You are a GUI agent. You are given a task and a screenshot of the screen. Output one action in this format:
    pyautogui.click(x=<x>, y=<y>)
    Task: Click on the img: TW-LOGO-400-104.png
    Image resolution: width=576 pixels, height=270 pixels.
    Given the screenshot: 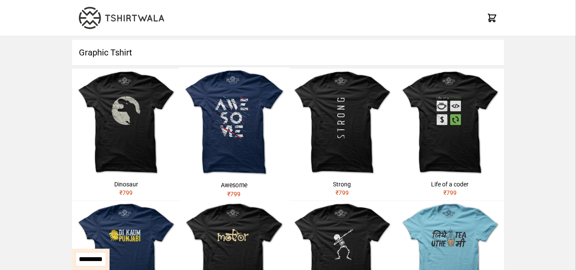 What is the action you would take?
    pyautogui.click(x=121, y=18)
    